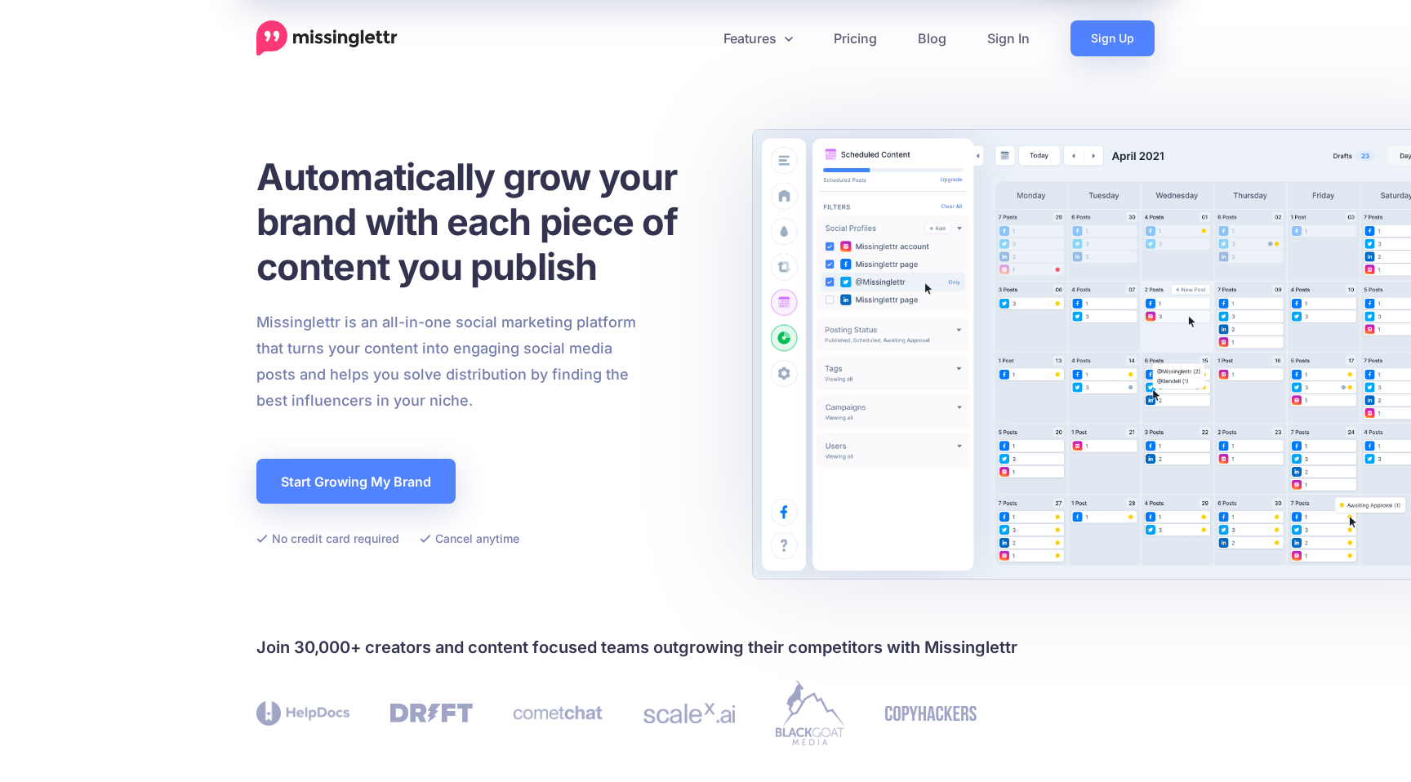 This screenshot has height=782, width=1411. Describe the element at coordinates (705, 647) in the screenshot. I see `h4: Join 30,000+ creators and content focused teams outgrowing their competitors with Missinglettr` at that location.